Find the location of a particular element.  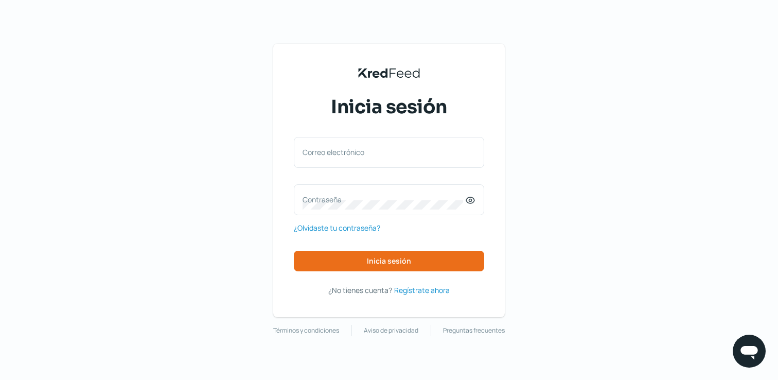

a: Regístrate ahora is located at coordinates (422, 290).